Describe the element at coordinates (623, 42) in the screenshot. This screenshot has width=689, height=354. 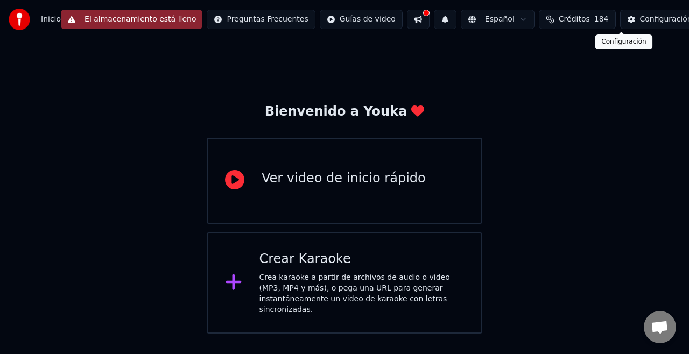
I see `div: Configuración` at that location.